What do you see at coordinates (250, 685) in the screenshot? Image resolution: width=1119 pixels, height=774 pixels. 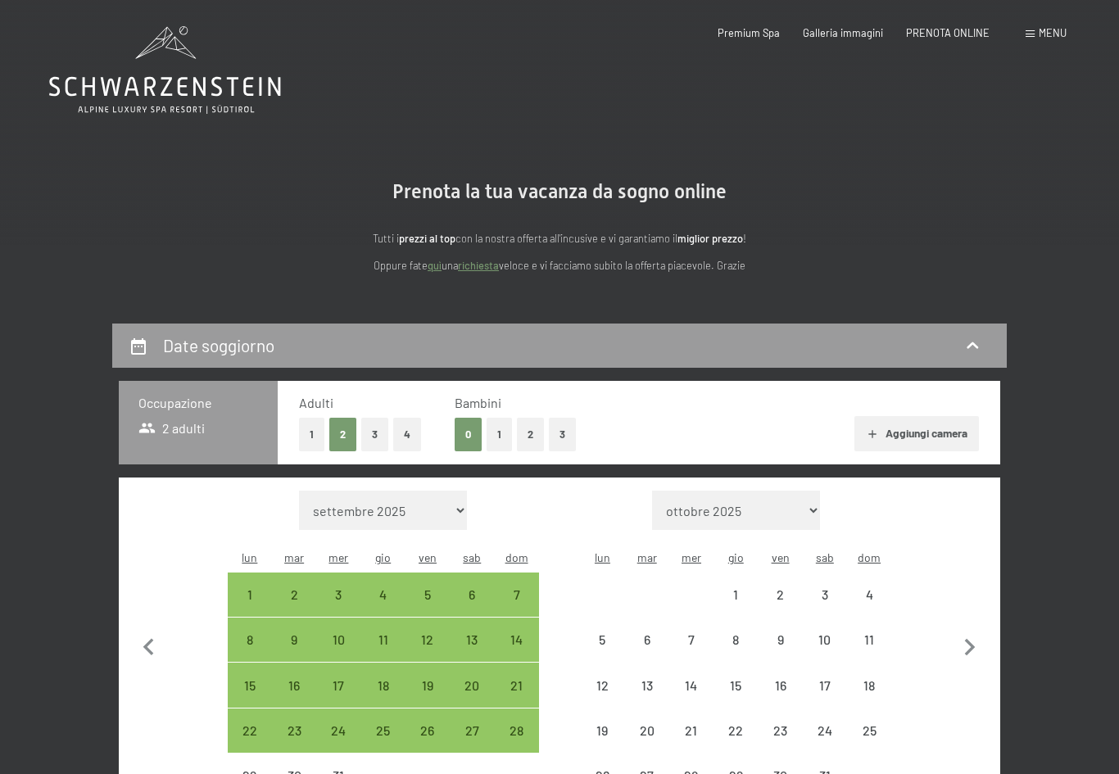 I see `div: Mon Dec 15 2025` at bounding box center [250, 685].